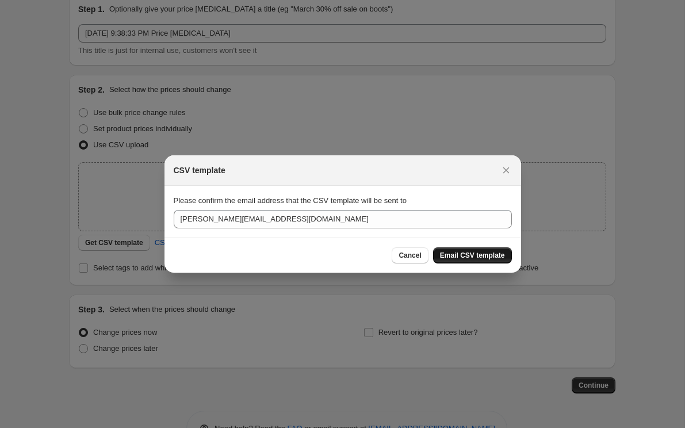 This screenshot has height=428, width=685. I want to click on span: Cancel, so click(409, 255).